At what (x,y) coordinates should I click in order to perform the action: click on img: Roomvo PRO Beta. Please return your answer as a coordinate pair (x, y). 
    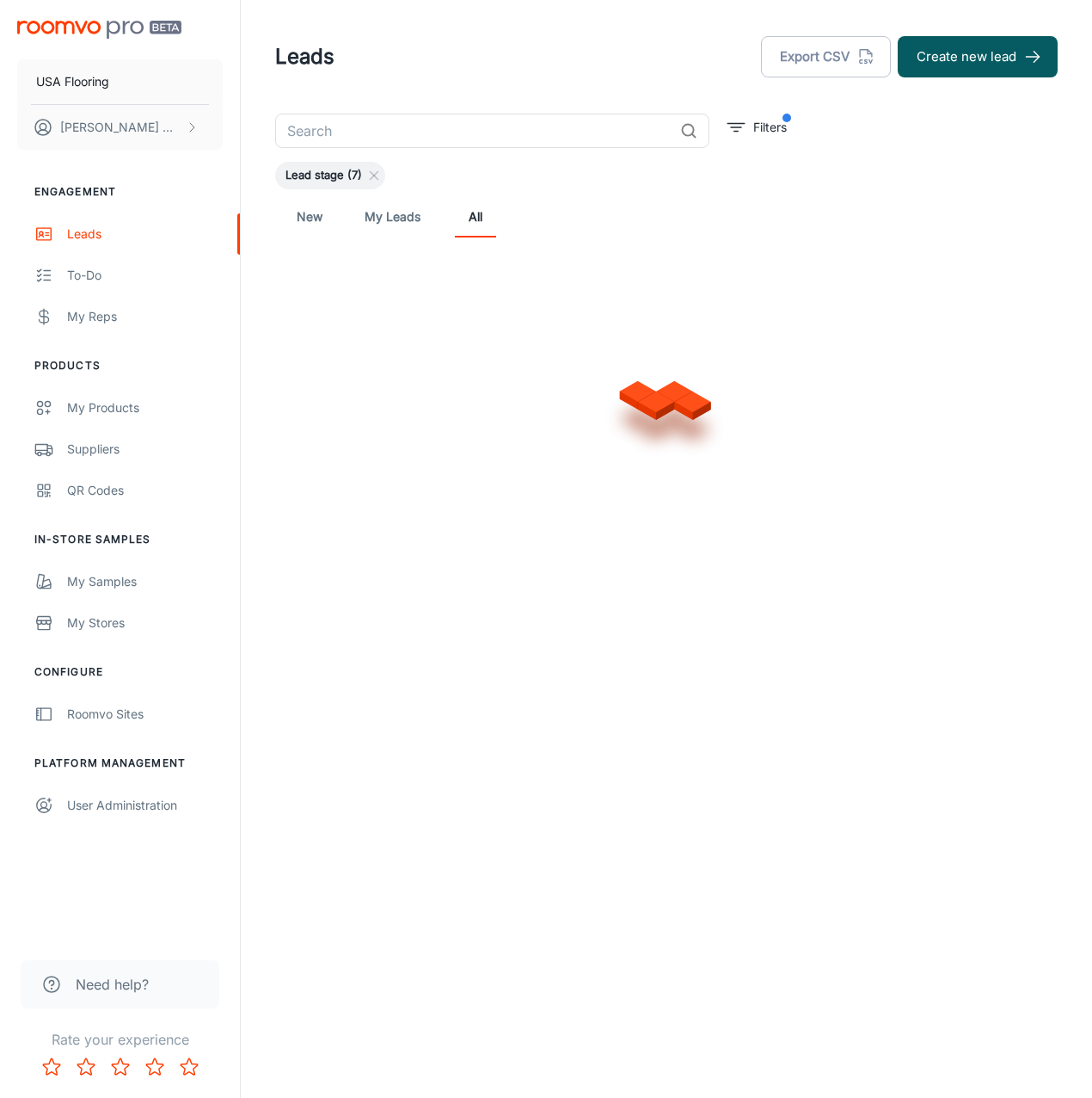
    Looking at the image, I should click on (99, 30).